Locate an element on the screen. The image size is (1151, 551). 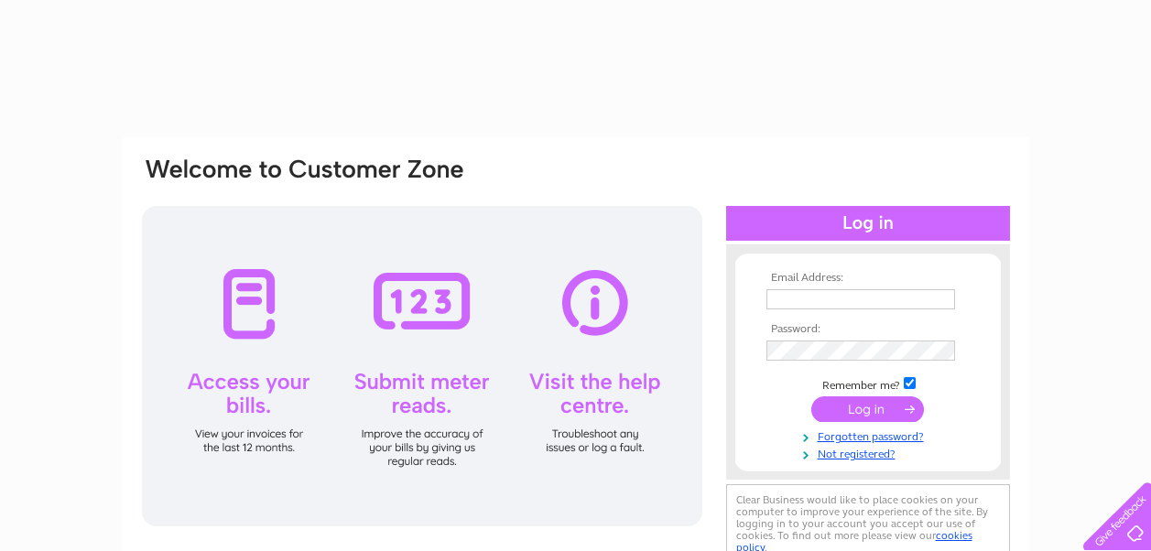
input: Submit is located at coordinates (867, 409).